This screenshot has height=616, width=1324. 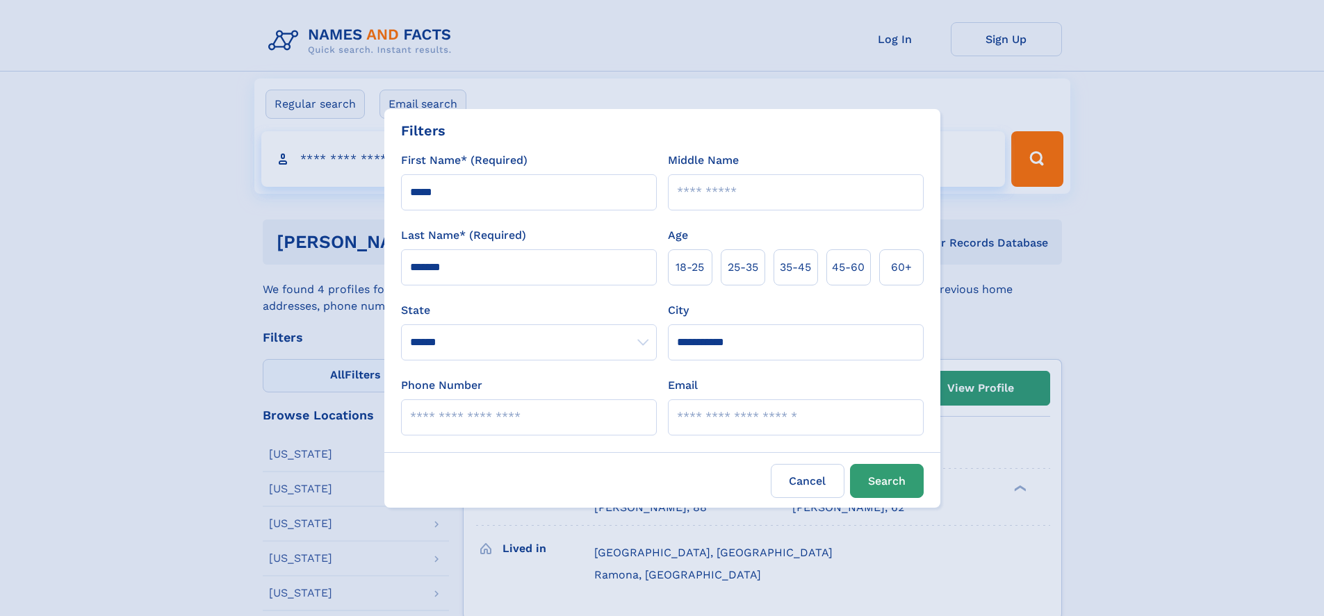 What do you see at coordinates (441, 386) in the screenshot?
I see `label: Phone Number` at bounding box center [441, 386].